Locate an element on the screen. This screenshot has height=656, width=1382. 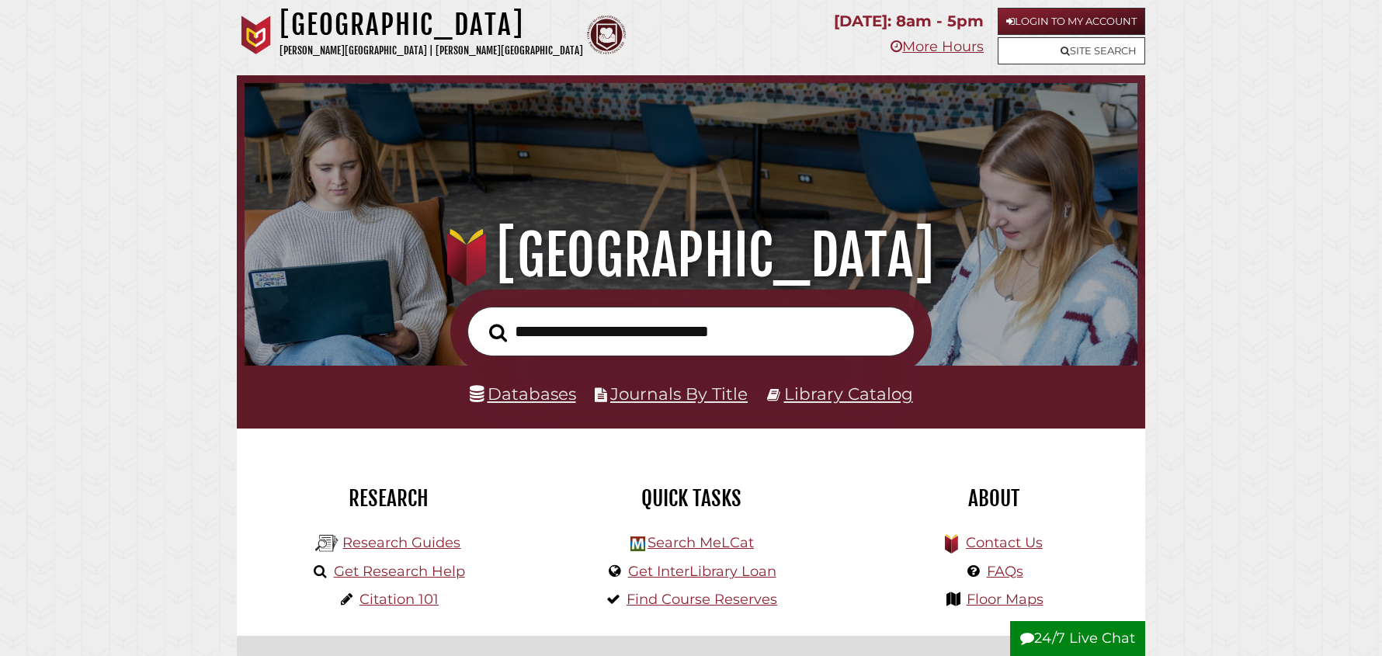
a: Citation 101 is located at coordinates (399, 599).